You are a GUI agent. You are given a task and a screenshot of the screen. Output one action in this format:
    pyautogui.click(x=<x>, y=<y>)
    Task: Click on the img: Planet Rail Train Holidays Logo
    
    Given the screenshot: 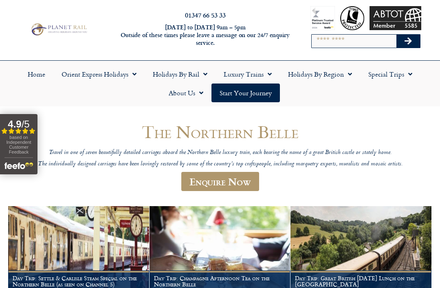 What is the action you would take?
    pyautogui.click(x=59, y=29)
    